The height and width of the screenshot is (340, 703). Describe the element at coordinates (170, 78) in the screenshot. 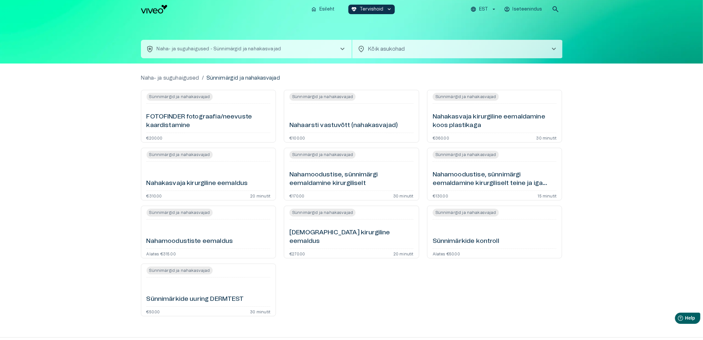

I see `a: Naha- ja suguhaigused` at that location.